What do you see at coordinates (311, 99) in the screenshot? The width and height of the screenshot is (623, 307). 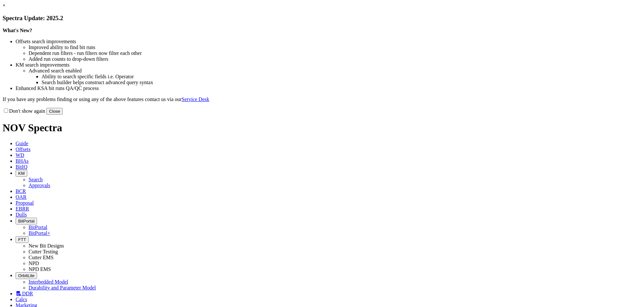 I see `p: If you have any problems finding or using any of the above features contact us via our` at bounding box center [311, 99].